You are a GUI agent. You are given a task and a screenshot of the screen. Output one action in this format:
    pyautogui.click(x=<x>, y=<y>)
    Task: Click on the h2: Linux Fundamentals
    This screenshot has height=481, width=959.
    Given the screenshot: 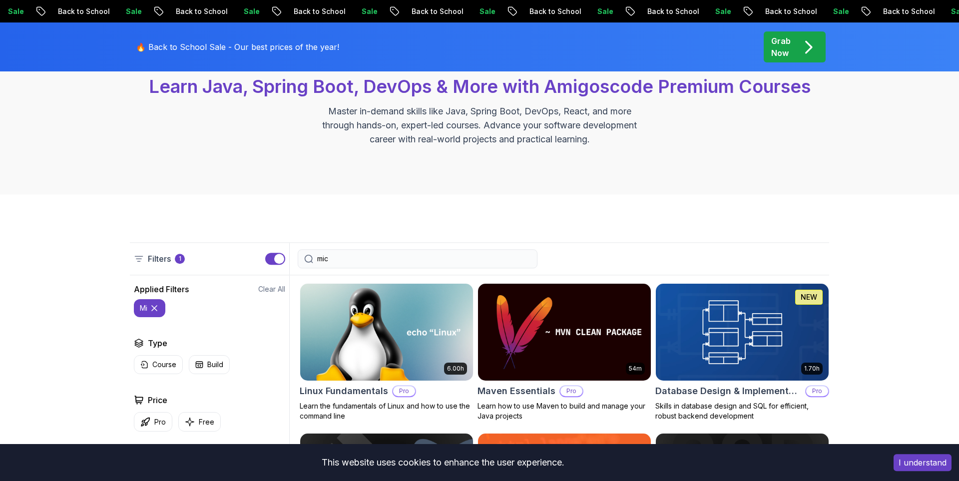 What is the action you would take?
    pyautogui.click(x=344, y=391)
    